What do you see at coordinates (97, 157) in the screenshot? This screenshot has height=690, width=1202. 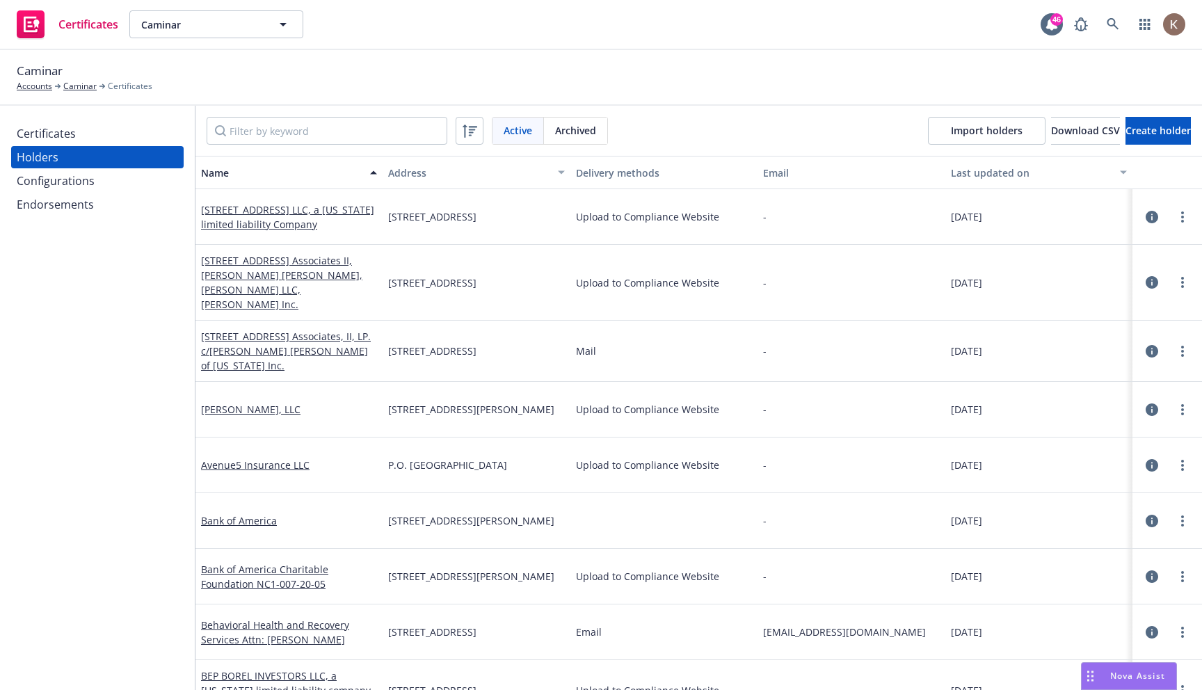 I see `a: Holders` at bounding box center [97, 157].